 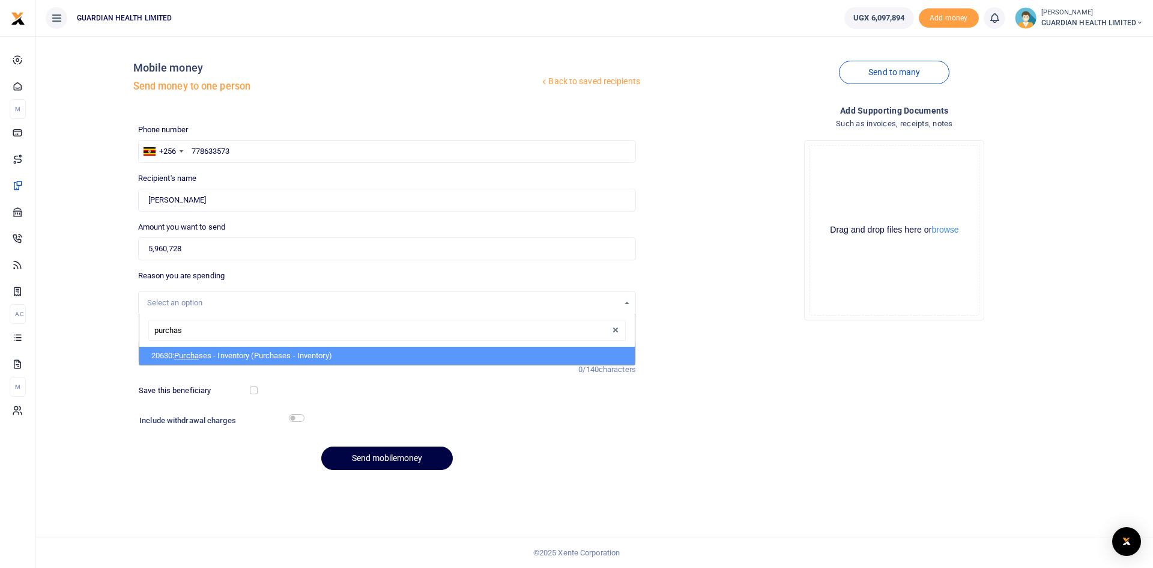 I want to click on div: File Uploader, so click(x=894, y=230).